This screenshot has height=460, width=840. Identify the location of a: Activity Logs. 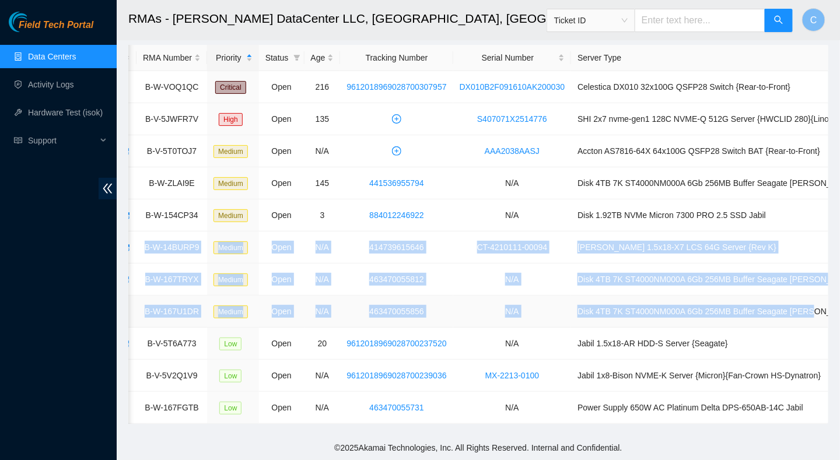
(51, 85).